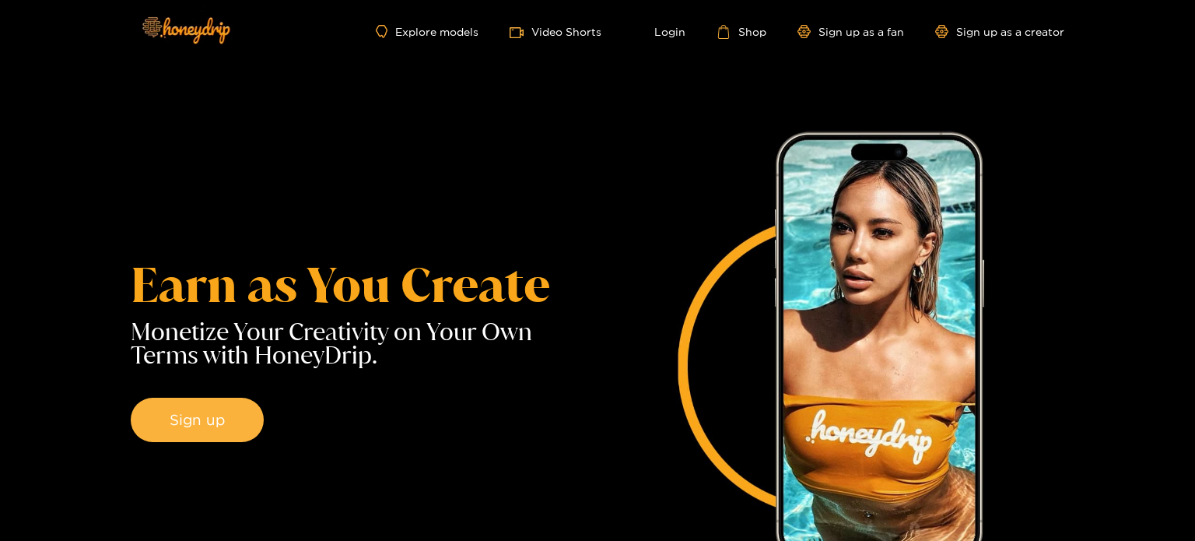 The width and height of the screenshot is (1195, 541). Describe the element at coordinates (850, 31) in the screenshot. I see `a: Sign up as a fan` at that location.